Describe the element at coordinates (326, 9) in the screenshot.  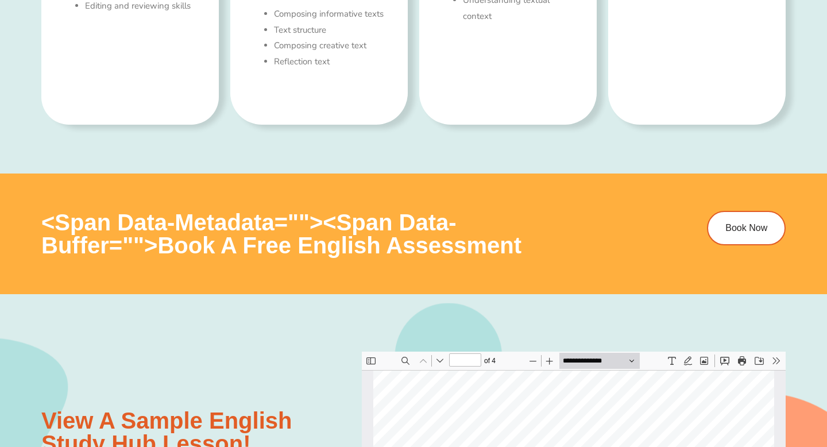
I see `button: Draw` at that location.